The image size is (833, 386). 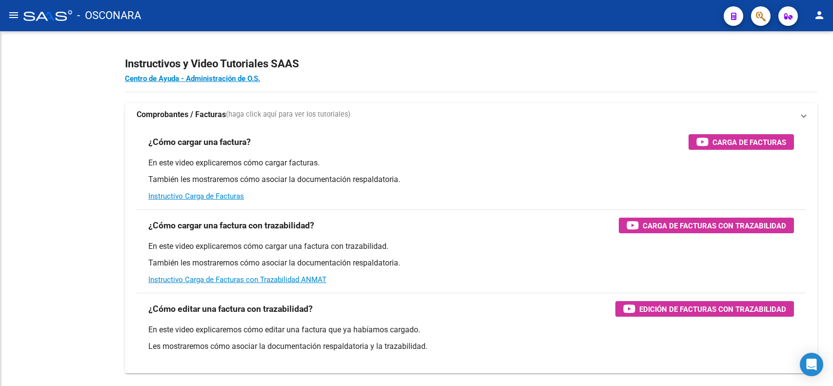 I want to click on button: Carga de Facturas, so click(x=741, y=142).